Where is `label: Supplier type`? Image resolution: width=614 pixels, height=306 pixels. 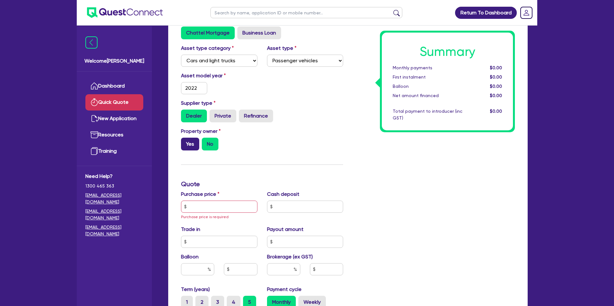 label: Supplier type is located at coordinates (198, 103).